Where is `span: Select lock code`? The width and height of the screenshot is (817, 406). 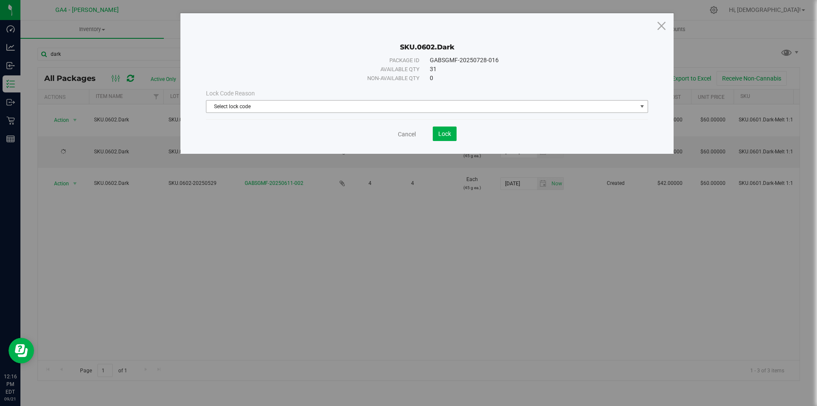 span: Select lock code is located at coordinates (422, 106).